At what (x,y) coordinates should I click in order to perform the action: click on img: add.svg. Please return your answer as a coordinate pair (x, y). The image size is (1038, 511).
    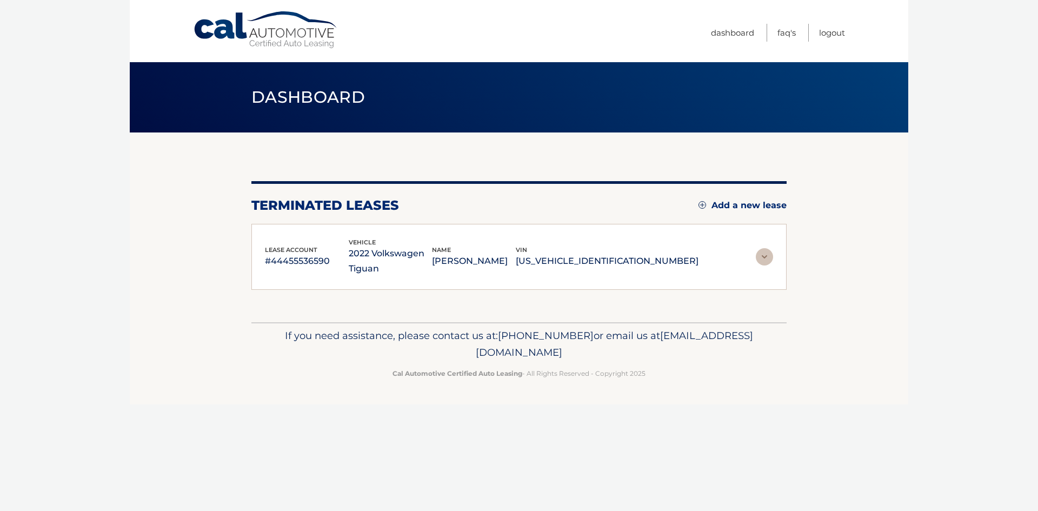
    Looking at the image, I should click on (702, 205).